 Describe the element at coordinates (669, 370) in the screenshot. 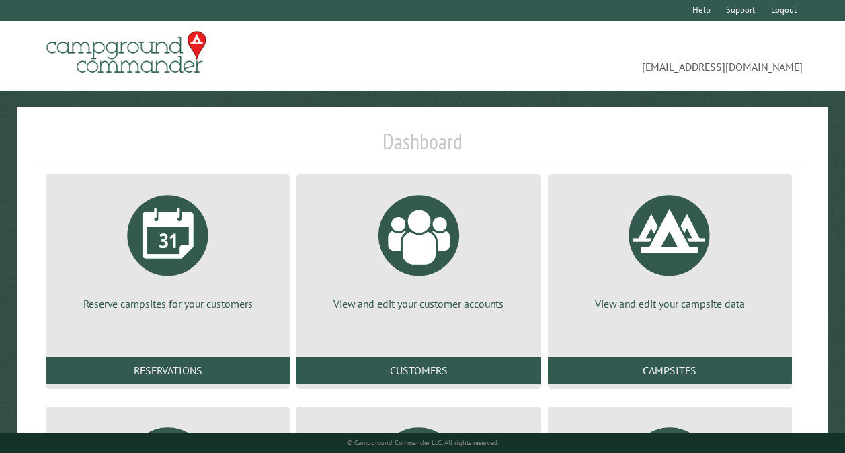

I see `a: Campsites` at that location.